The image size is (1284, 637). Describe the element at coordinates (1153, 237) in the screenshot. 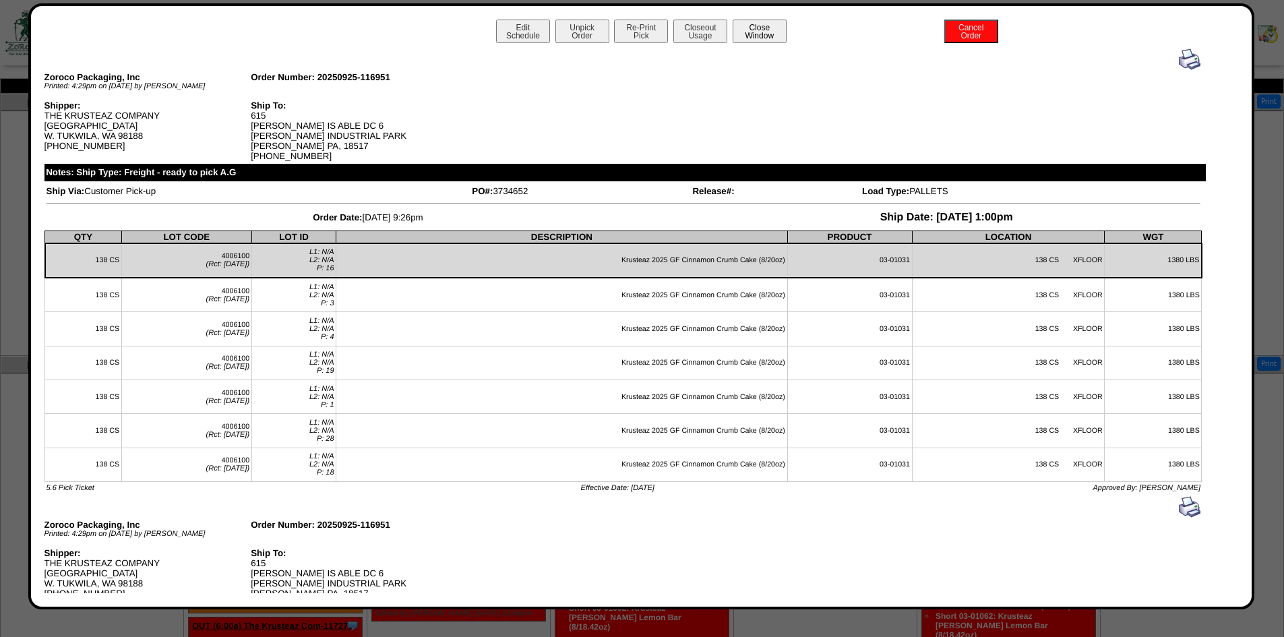

I see `th: WGT` at that location.